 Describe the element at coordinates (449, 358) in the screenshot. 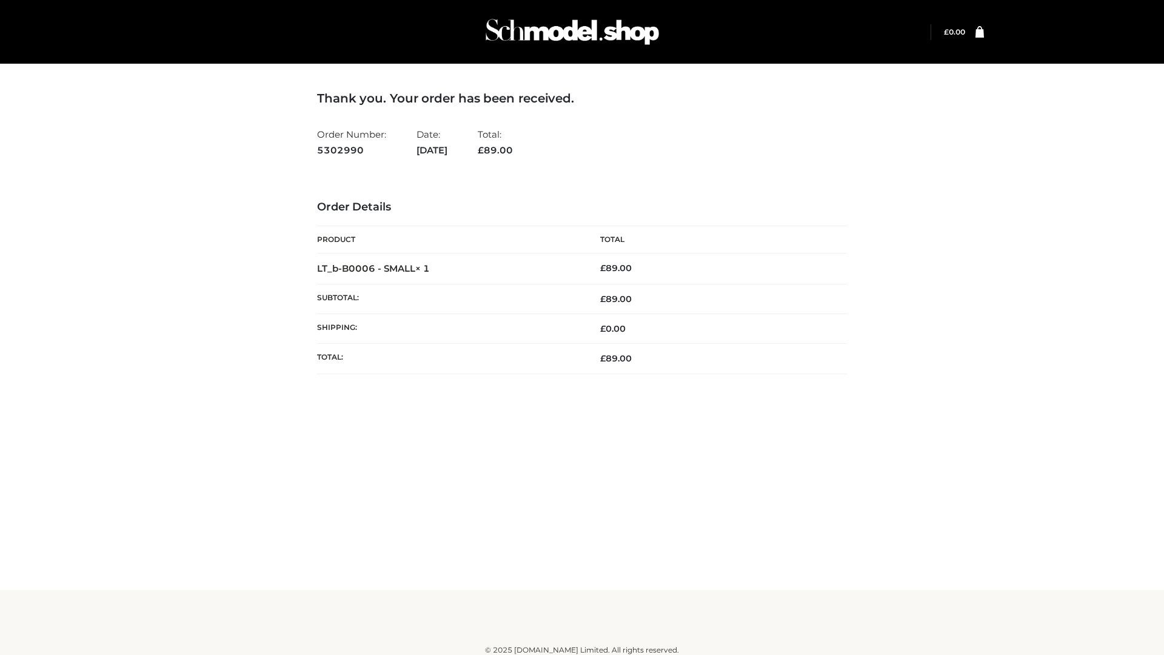

I see `th: Total:` at that location.